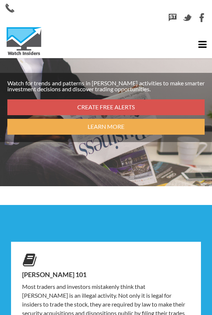  Describe the element at coordinates (106, 127) in the screenshot. I see `a: Learn More` at that location.